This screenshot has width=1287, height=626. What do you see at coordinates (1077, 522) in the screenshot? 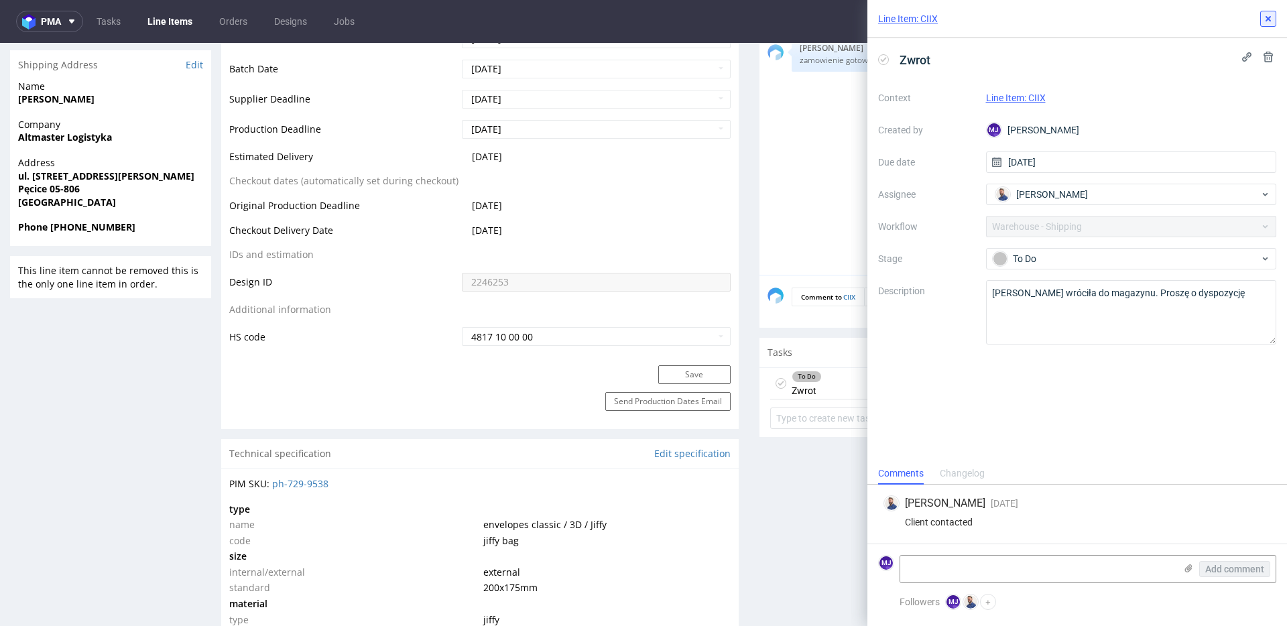
I see `div: Client contacted` at bounding box center [1077, 522].